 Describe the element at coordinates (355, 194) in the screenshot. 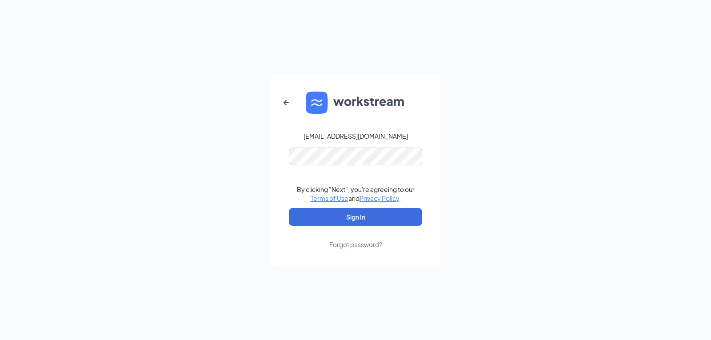

I see `div: By clicking "Next", you're agreeing to our and .` at that location.